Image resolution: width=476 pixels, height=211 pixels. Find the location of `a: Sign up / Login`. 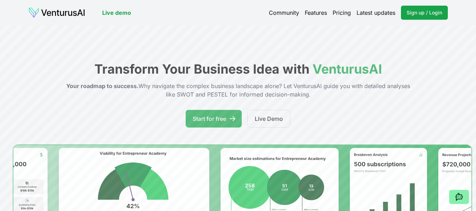

a: Sign up / Login is located at coordinates (424, 13).